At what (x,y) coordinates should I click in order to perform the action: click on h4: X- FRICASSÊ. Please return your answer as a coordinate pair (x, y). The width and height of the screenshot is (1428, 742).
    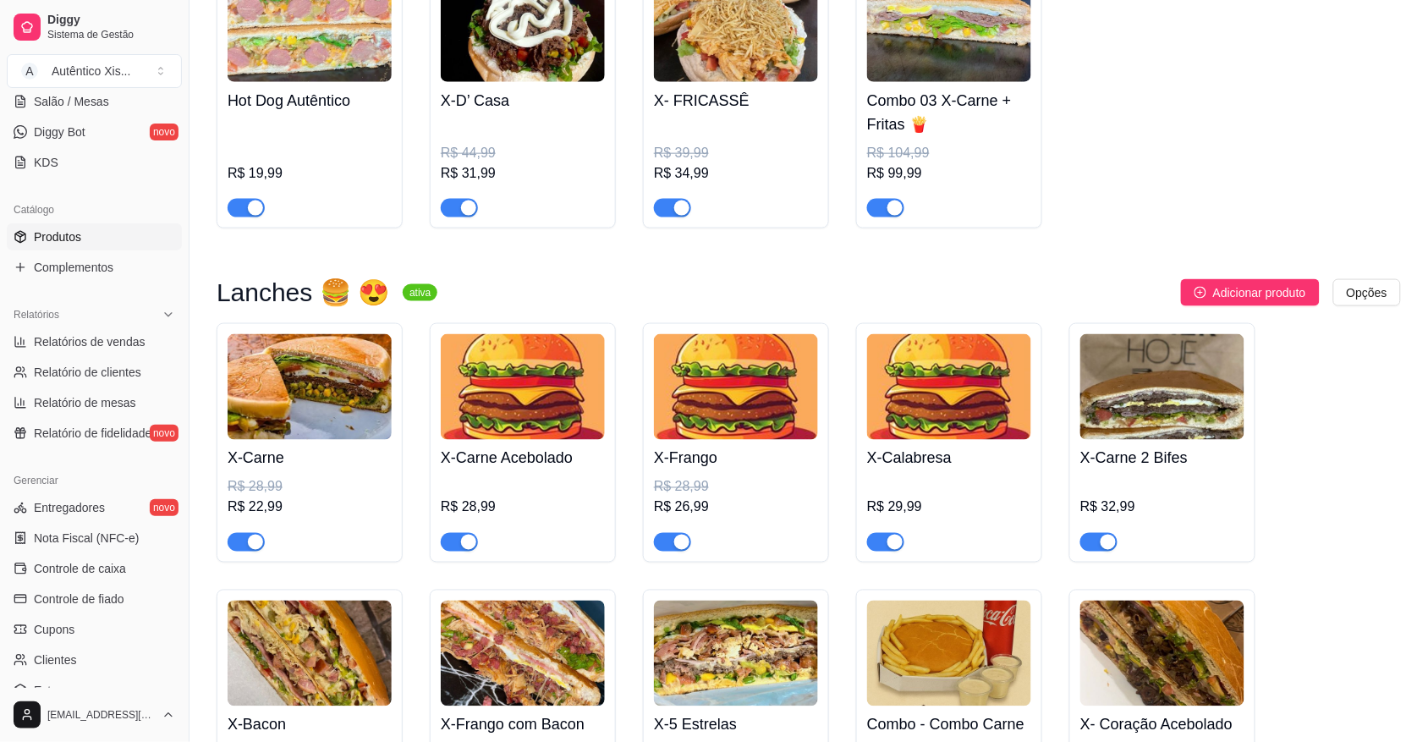
    Looking at the image, I should click on (736, 101).